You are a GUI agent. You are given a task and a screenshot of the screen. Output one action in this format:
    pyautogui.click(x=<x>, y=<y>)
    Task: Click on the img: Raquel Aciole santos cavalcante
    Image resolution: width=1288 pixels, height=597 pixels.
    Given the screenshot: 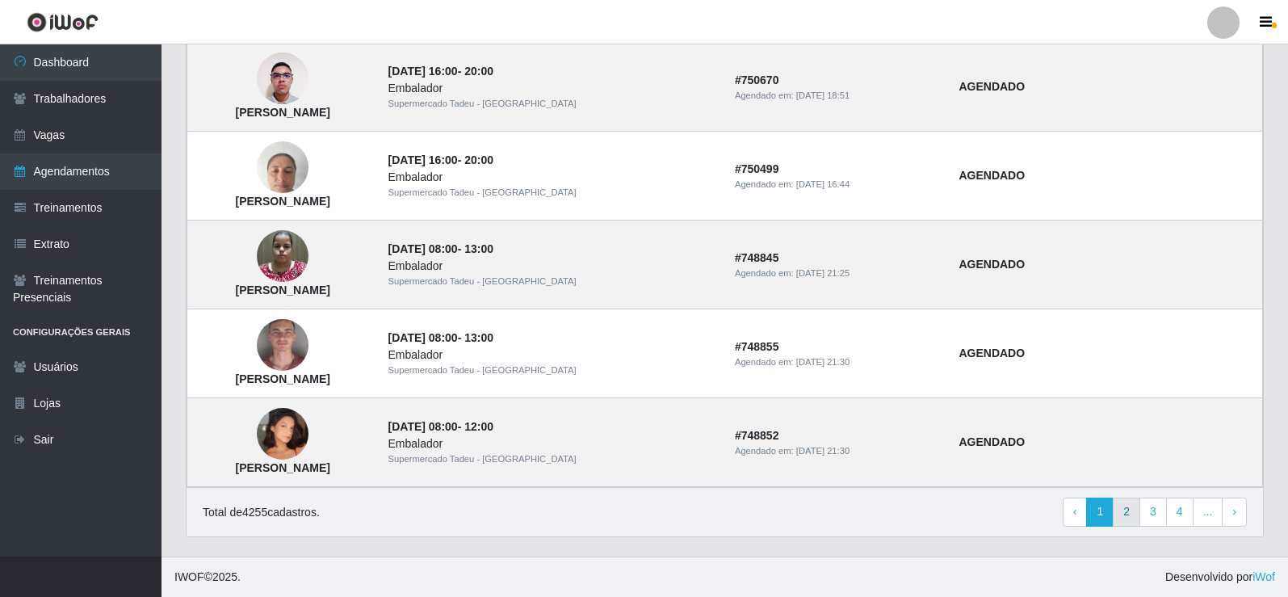 What is the action you would take?
    pyautogui.click(x=283, y=167)
    